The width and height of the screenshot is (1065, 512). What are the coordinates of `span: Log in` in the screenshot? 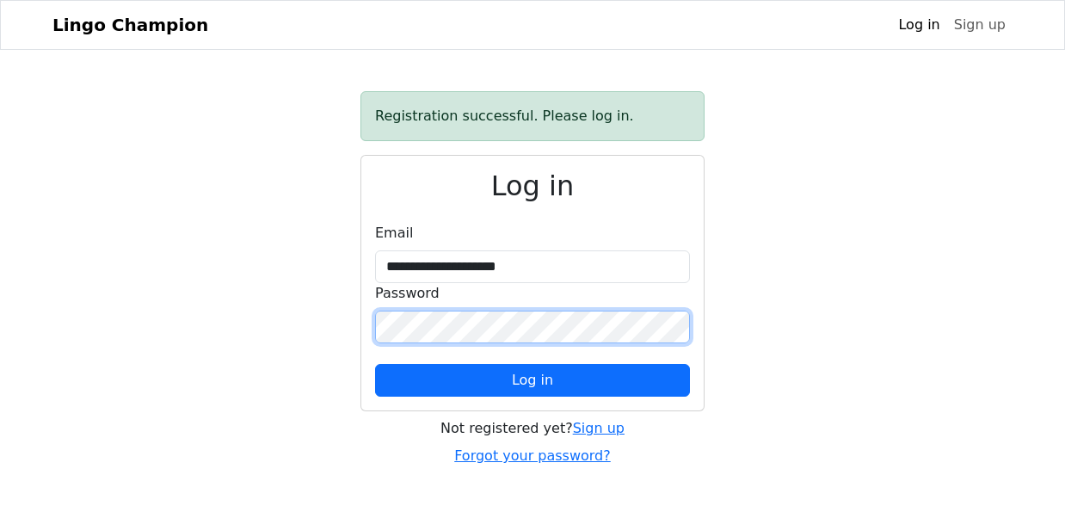 It's located at (532, 379).